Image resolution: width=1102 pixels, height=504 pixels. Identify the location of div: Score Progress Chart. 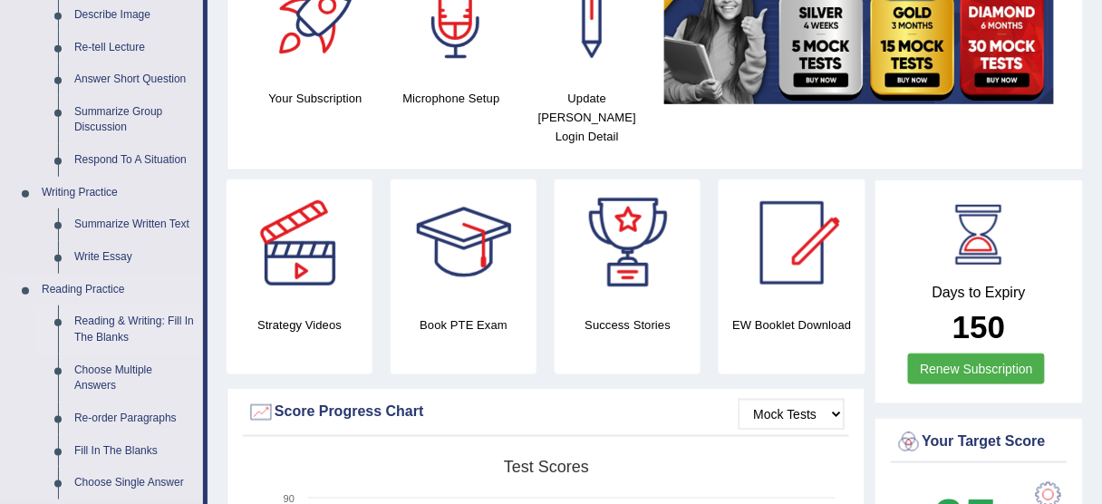
(545, 412).